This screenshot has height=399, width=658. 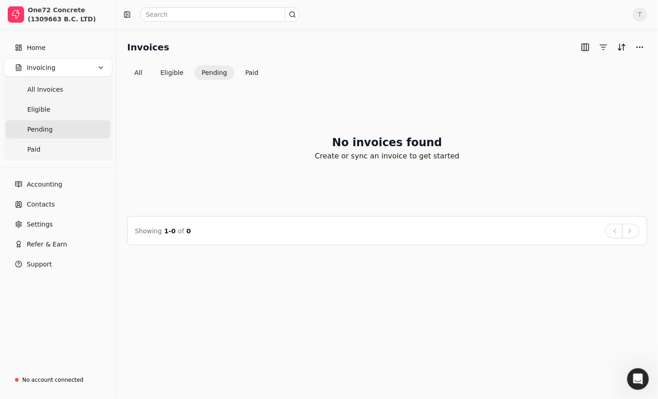 What do you see at coordinates (40, 129) in the screenshot?
I see `span: Pending` at bounding box center [40, 129].